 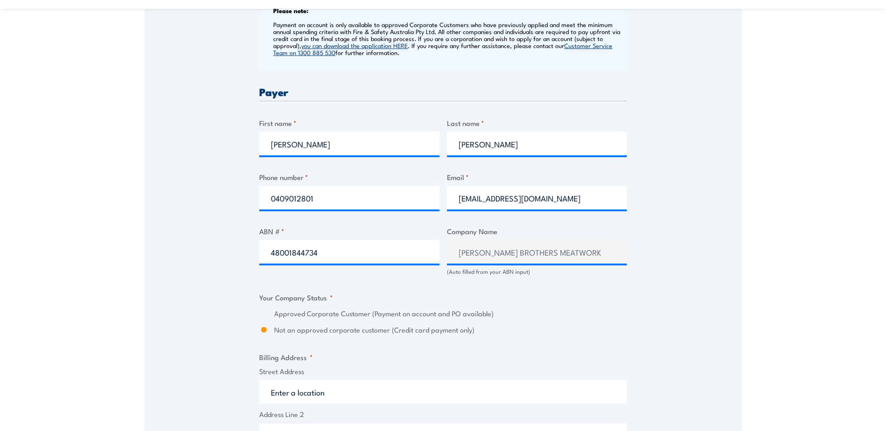 What do you see at coordinates (450, 330) in the screenshot?
I see `label: Not an approved corporate customer (Credit card payment only)` at bounding box center [450, 330].